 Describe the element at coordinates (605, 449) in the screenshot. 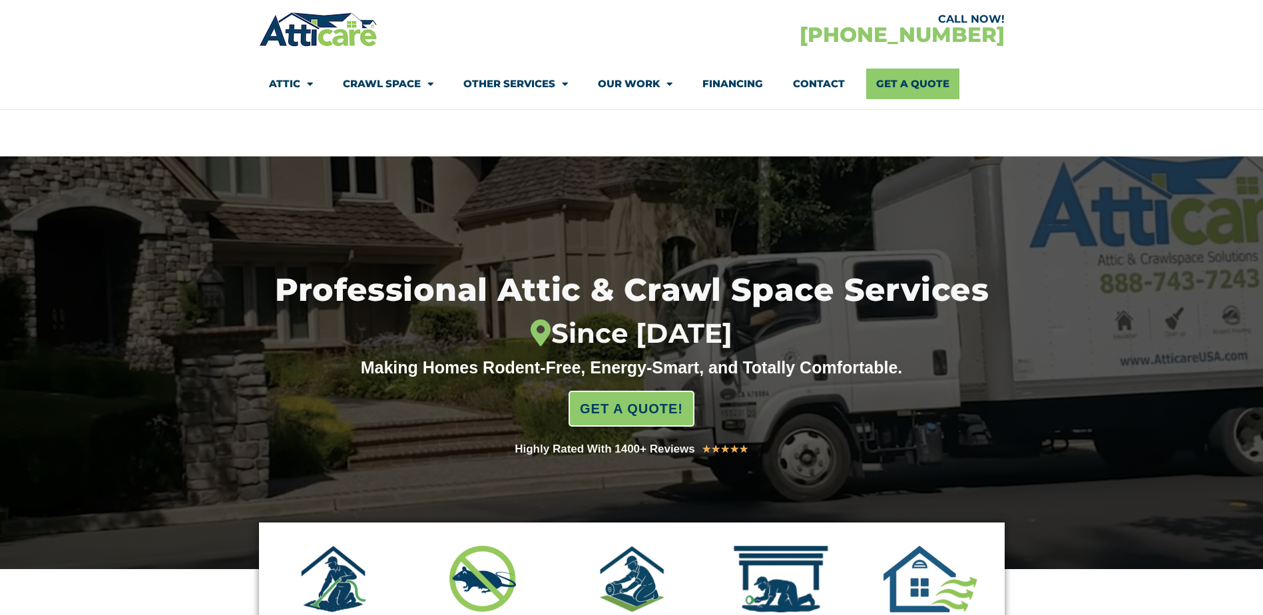

I see `div: Highly Rated With 1400+ Reviews` at that location.